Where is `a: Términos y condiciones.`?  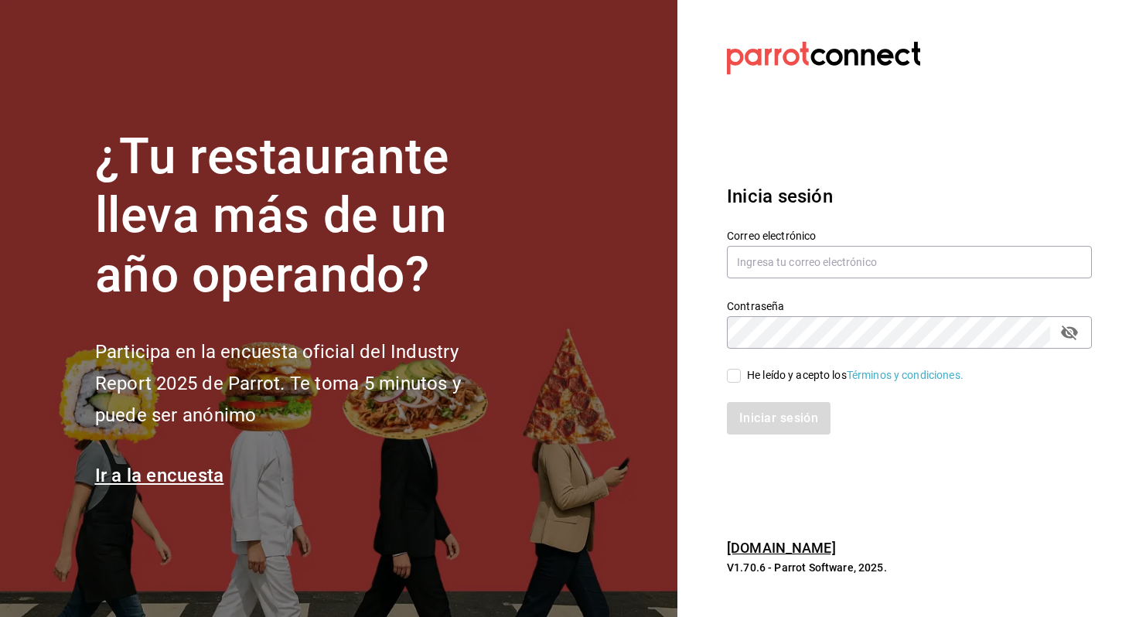 a: Términos y condiciones. is located at coordinates (905, 375).